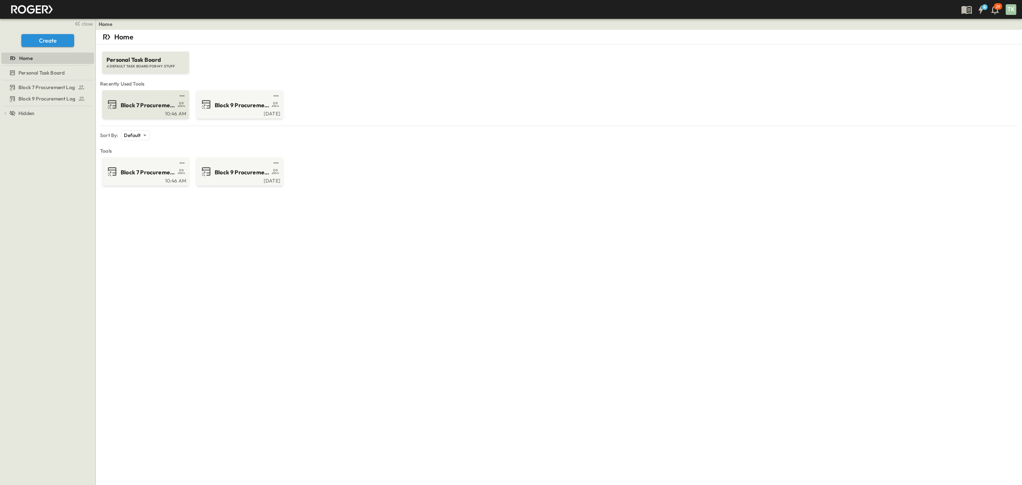 This screenshot has width=1022, height=485. Describe the element at coordinates (48, 73) in the screenshot. I see `div: Personal Task Boardtest` at that location.